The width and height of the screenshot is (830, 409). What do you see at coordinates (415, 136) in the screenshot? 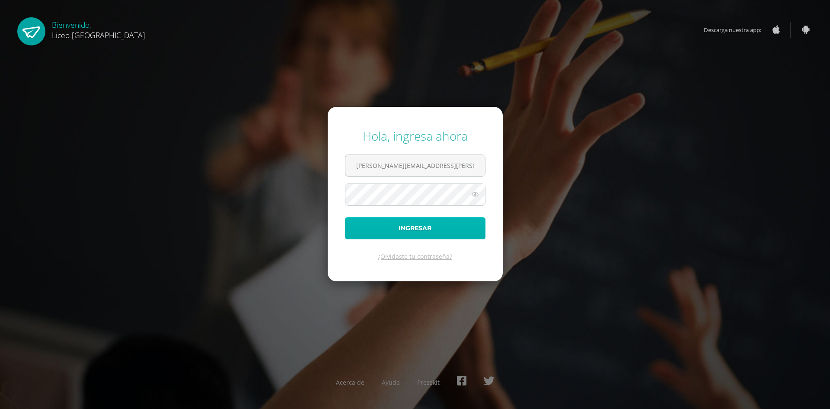
I see `div: Hola, ingresa ahora` at bounding box center [415, 136].